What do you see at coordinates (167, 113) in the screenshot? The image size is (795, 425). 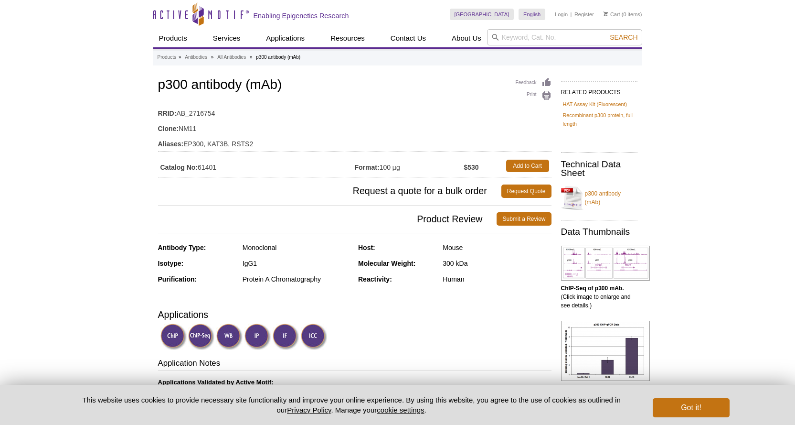 I see `strong: RRID:` at bounding box center [167, 113].